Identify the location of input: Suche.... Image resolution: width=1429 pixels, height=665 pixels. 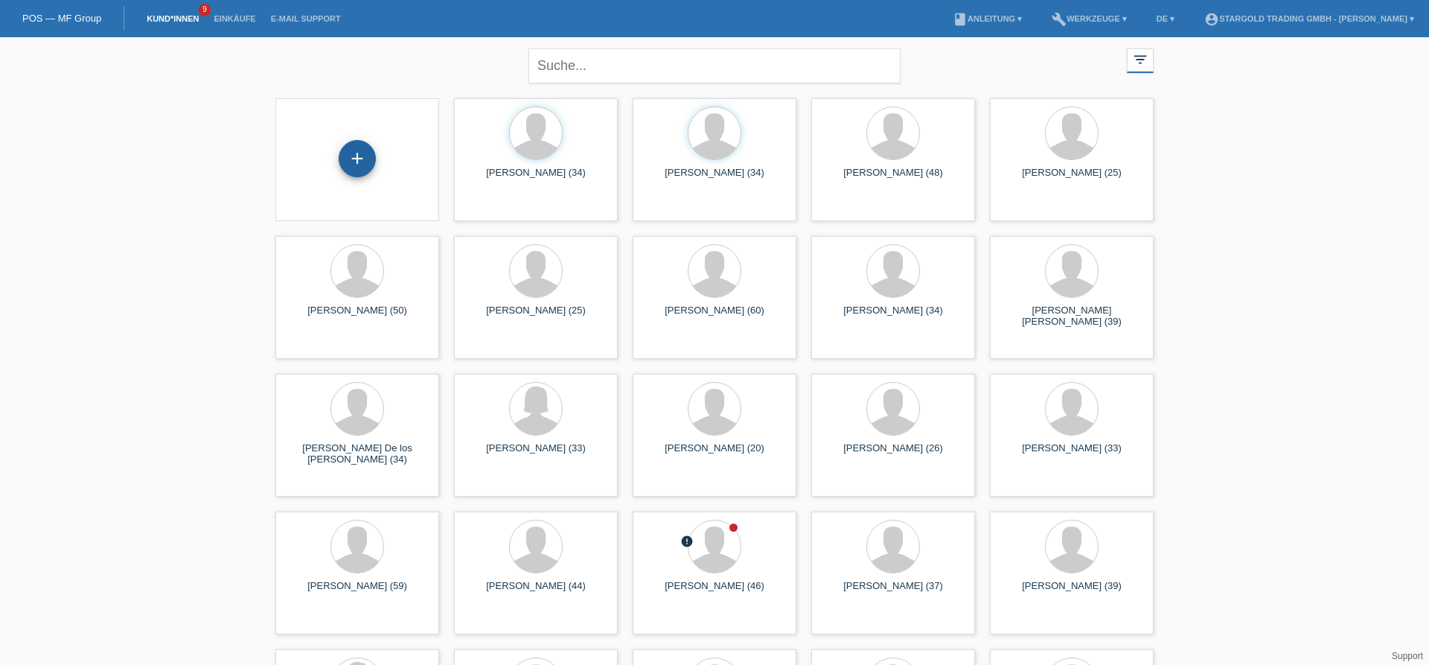
(715, 66).